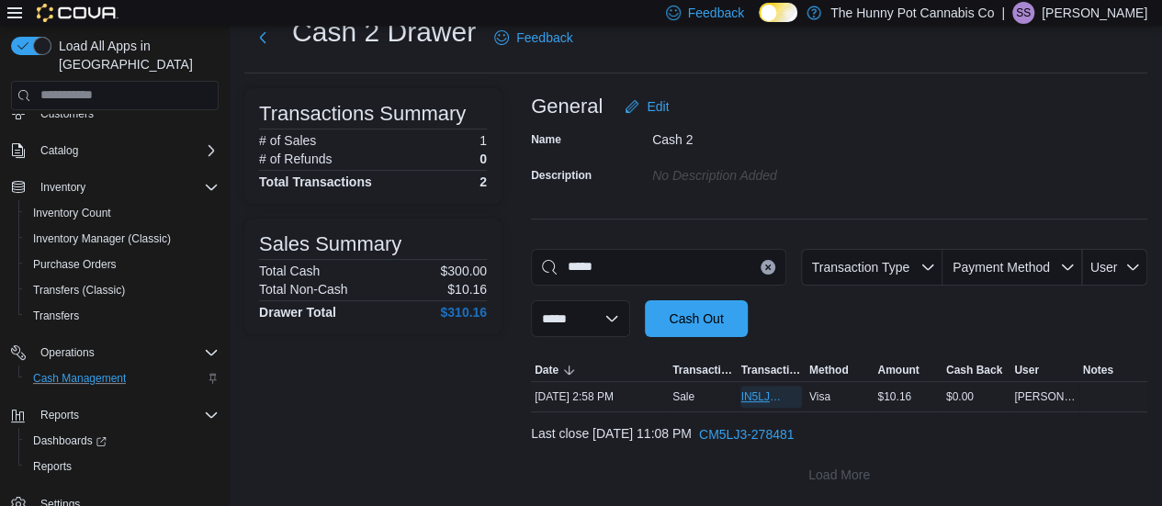 The width and height of the screenshot is (1162, 506). What do you see at coordinates (647, 107) in the screenshot?
I see `button: Edit` at bounding box center [647, 107].